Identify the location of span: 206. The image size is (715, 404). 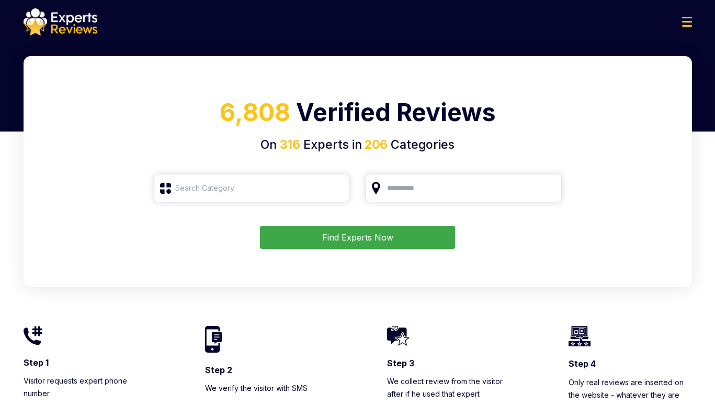
(375, 144).